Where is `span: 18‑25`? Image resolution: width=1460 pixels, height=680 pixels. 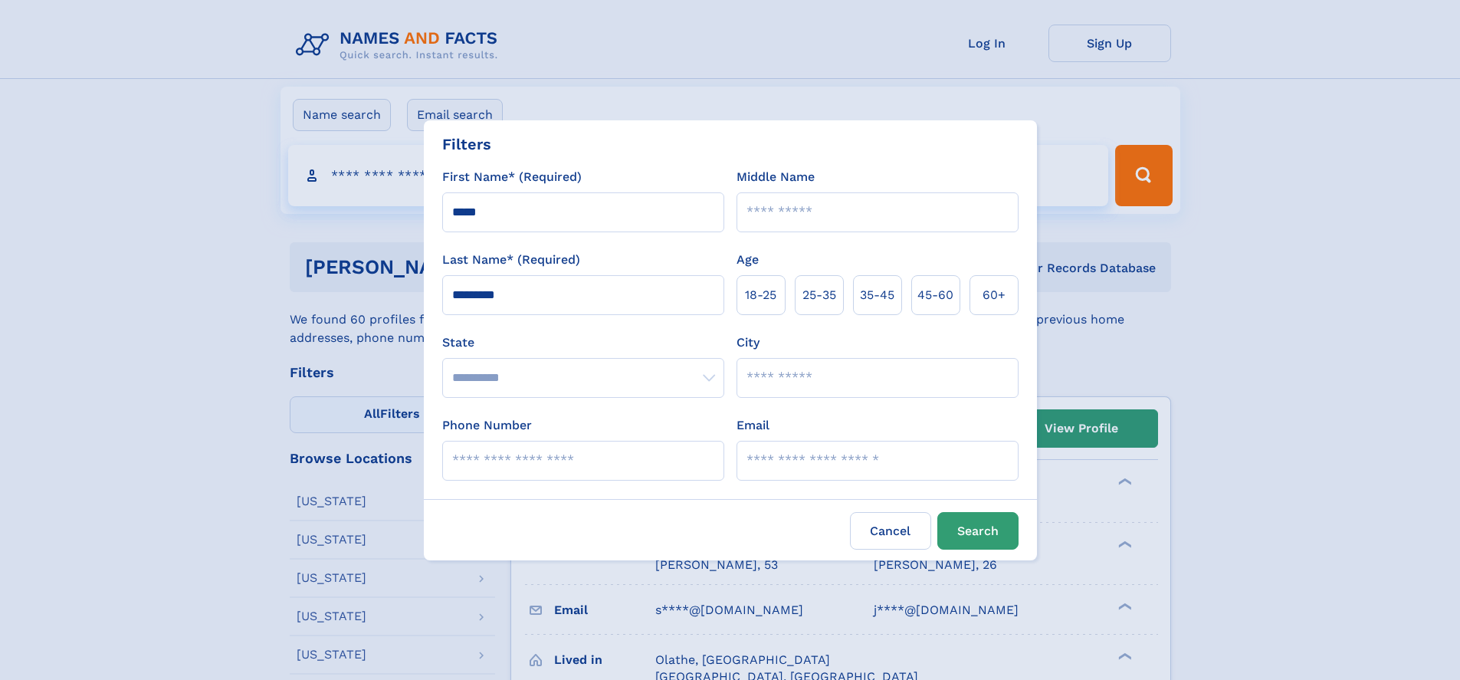 span: 18‑25 is located at coordinates (760, 295).